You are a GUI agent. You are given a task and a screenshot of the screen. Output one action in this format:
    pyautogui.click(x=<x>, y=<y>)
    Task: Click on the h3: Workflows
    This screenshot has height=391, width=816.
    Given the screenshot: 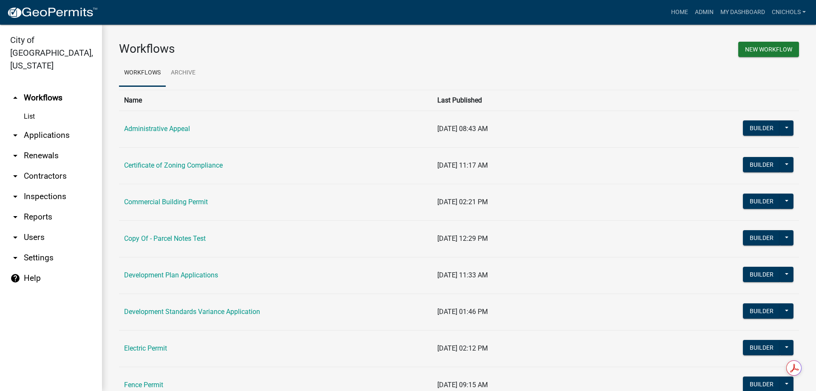 What is the action you would take?
    pyautogui.click(x=286, y=49)
    